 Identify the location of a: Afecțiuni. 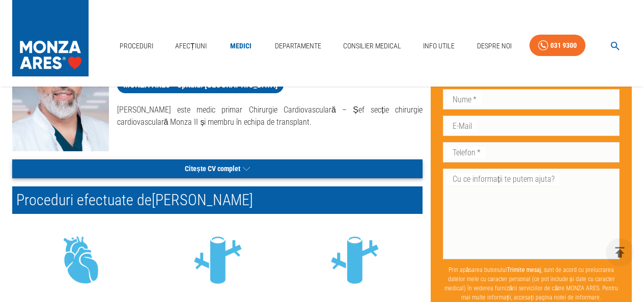
(191, 46).